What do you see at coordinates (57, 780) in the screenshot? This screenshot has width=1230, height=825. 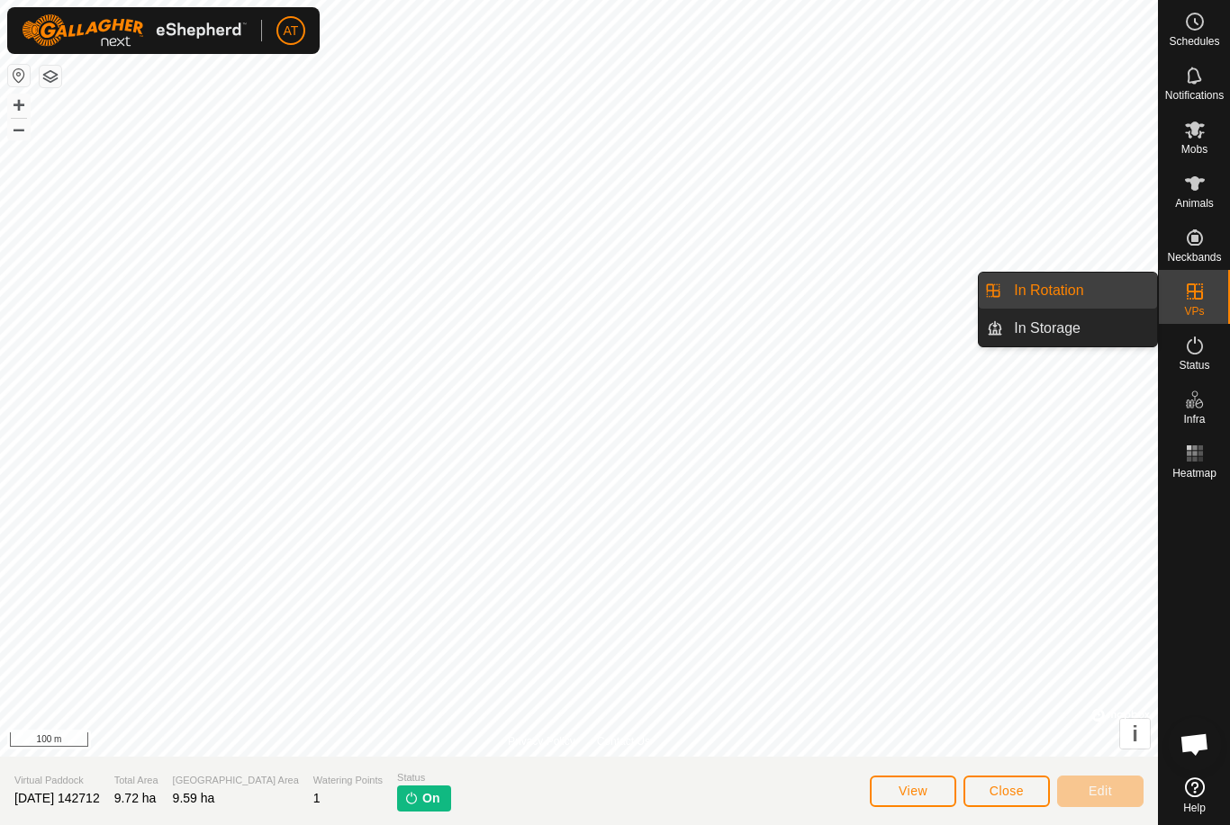 I see `span: Virtual Paddock` at bounding box center [57, 780].